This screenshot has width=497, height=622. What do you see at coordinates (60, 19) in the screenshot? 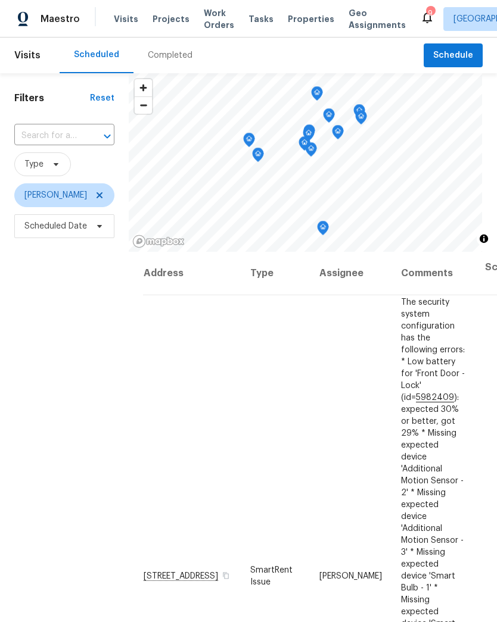
I see `span: Maestro` at bounding box center [60, 19].